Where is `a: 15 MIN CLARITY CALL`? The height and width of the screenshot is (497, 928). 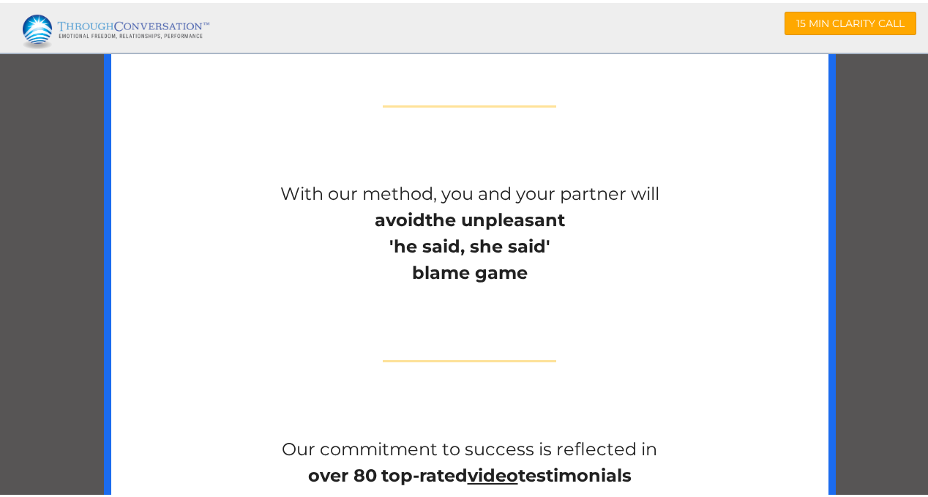
a: 15 MIN CLARITY CALL is located at coordinates (851, 21).